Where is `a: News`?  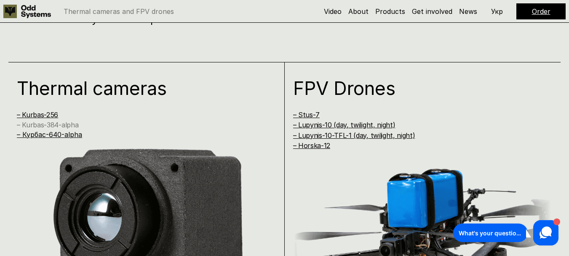
a: News is located at coordinates (468, 11).